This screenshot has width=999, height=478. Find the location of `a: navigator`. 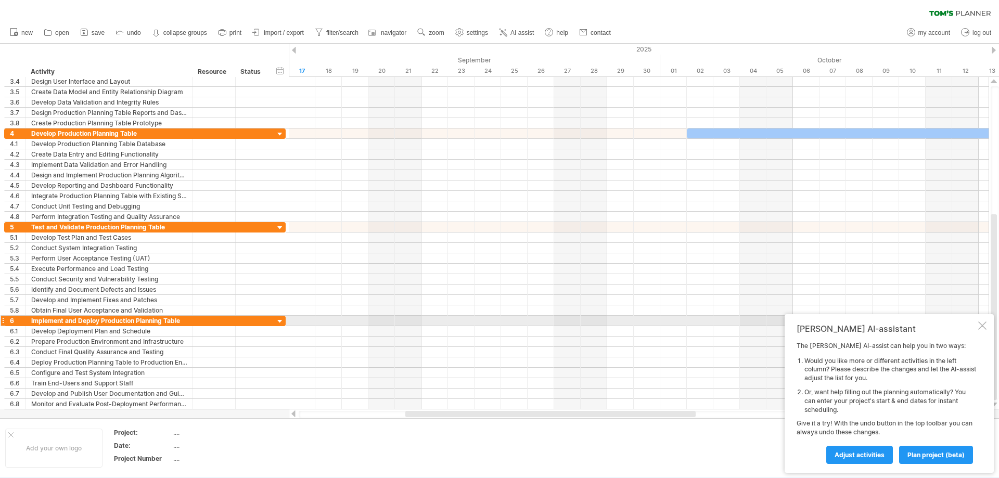

a: navigator is located at coordinates (388, 33).